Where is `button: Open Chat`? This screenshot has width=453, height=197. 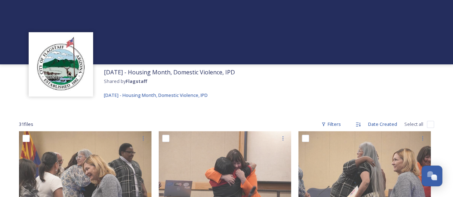 button: Open Chat is located at coordinates (432, 176).